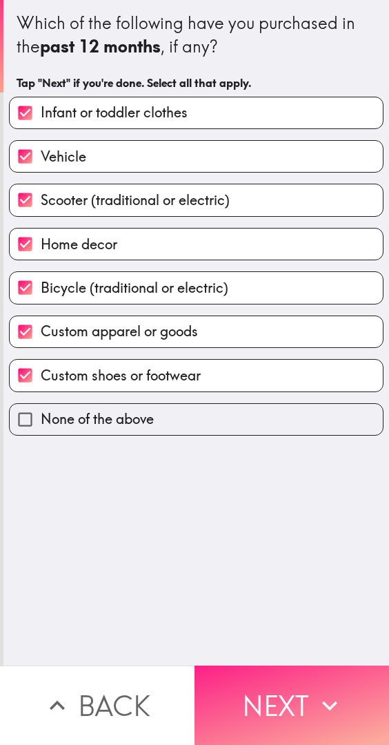  I want to click on button: Bicycle (traditional or electric), so click(196, 287).